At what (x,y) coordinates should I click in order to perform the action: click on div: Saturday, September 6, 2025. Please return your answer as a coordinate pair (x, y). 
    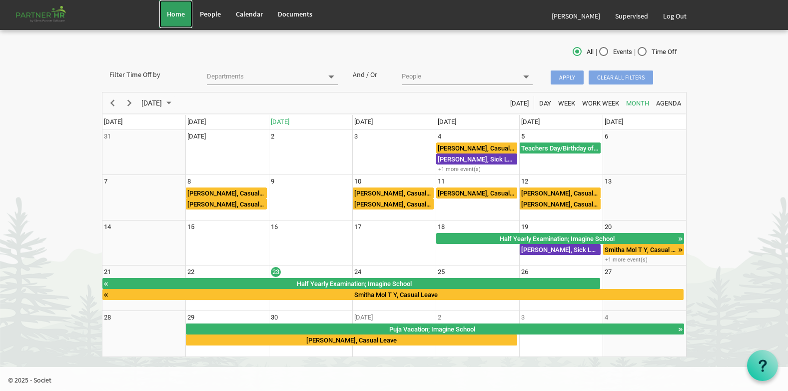
    Looking at the image, I should click on (606, 136).